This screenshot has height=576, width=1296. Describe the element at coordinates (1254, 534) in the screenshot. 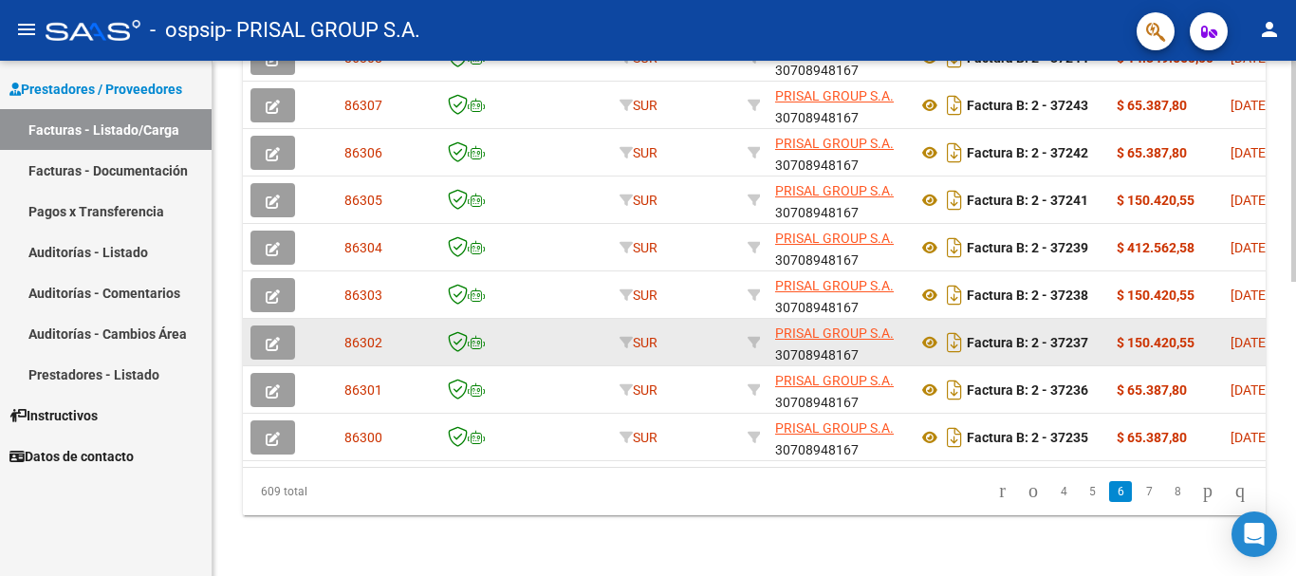

I see `div: Open Intercom Messenger` at that location.